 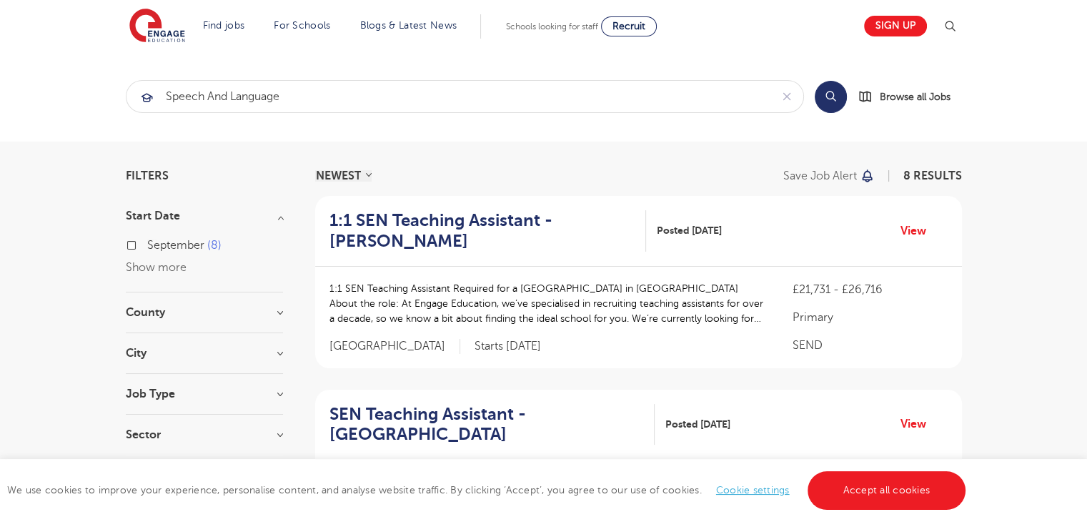 What do you see at coordinates (176, 245) in the screenshot?
I see `span: September` at bounding box center [176, 245].